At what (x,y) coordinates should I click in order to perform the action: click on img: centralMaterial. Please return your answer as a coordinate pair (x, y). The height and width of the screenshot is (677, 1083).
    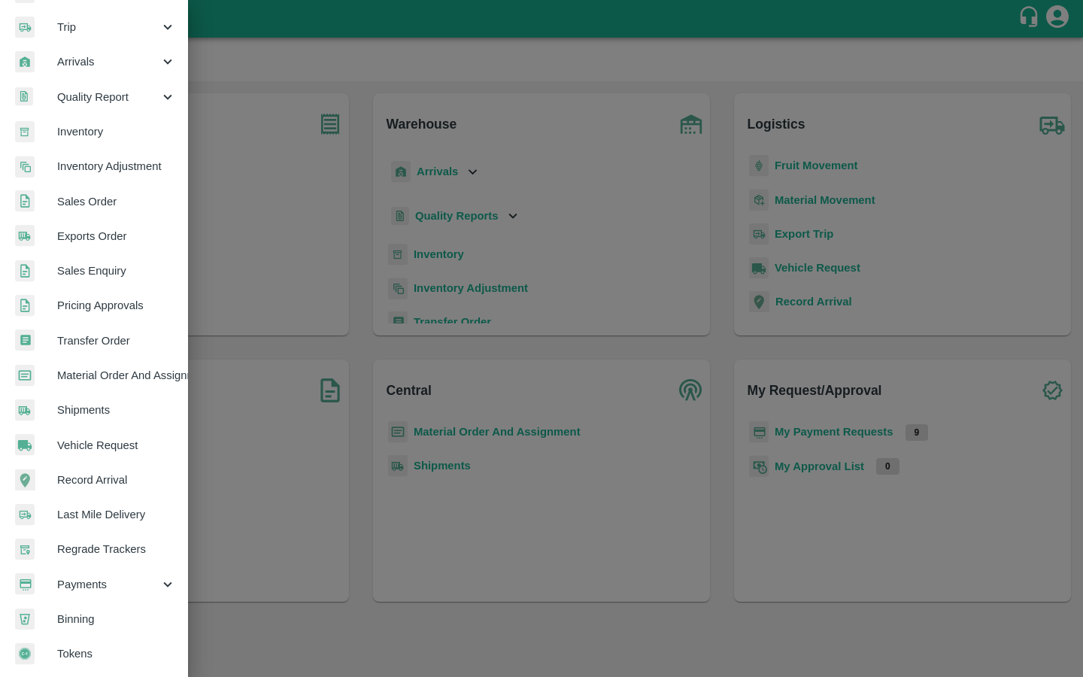
    Looking at the image, I should click on (25, 375).